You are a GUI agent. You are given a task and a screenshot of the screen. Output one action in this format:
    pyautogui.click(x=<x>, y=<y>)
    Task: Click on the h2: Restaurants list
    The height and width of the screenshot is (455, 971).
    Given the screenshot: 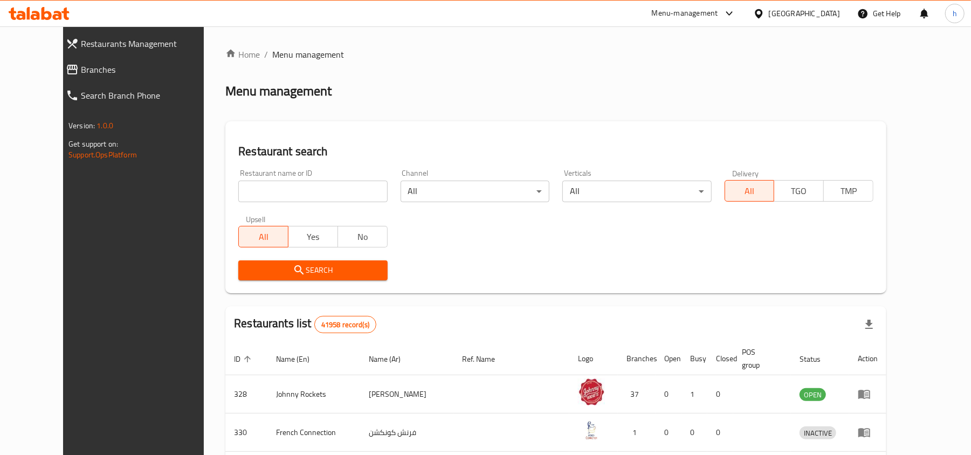 What is the action you would take?
    pyautogui.click(x=305, y=324)
    